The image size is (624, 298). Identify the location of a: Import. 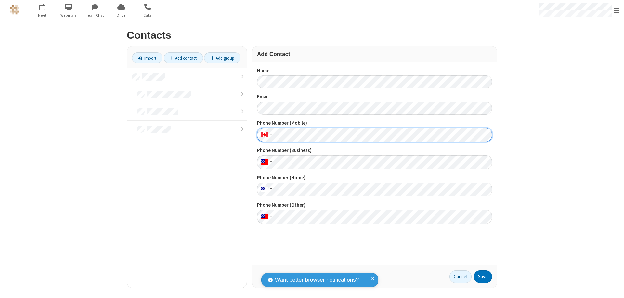
(147, 58).